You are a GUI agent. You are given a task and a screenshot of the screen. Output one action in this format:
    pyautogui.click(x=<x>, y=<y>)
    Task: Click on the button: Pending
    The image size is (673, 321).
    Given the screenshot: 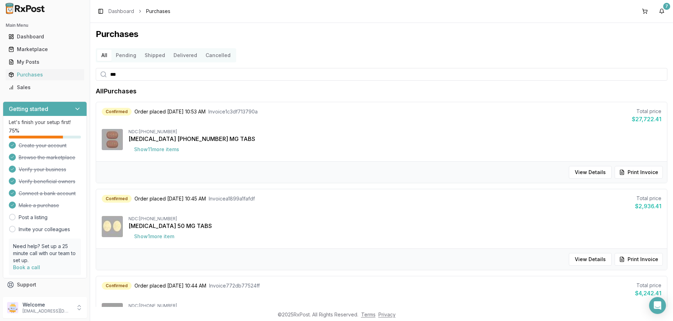 What is the action you would take?
    pyautogui.click(x=126, y=55)
    